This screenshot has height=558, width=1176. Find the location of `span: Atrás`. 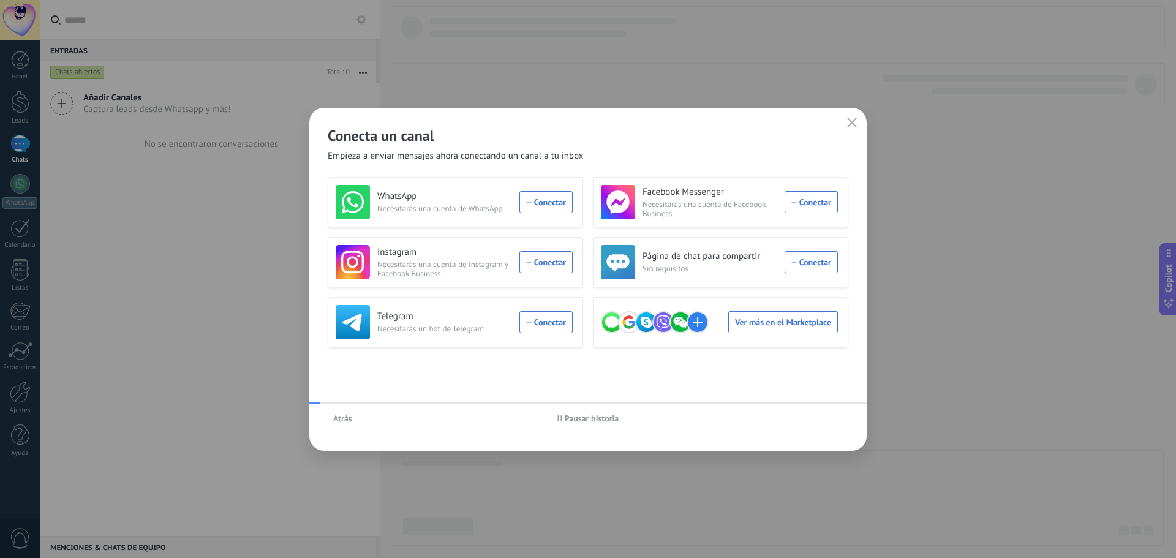

span: Atrás is located at coordinates (342, 418).